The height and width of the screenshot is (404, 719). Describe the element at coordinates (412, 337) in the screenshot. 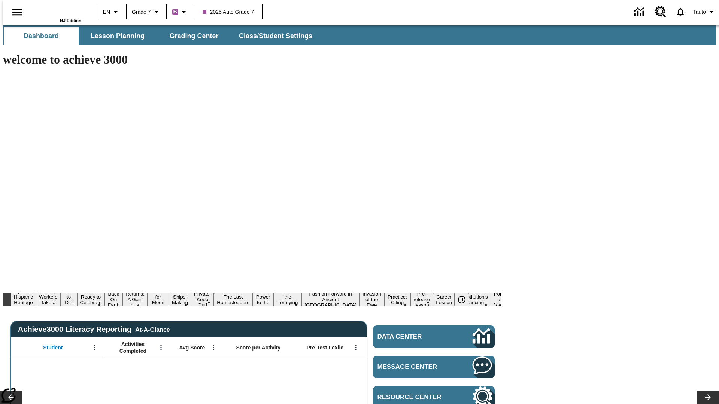

I see `span: Data Center` at that location.